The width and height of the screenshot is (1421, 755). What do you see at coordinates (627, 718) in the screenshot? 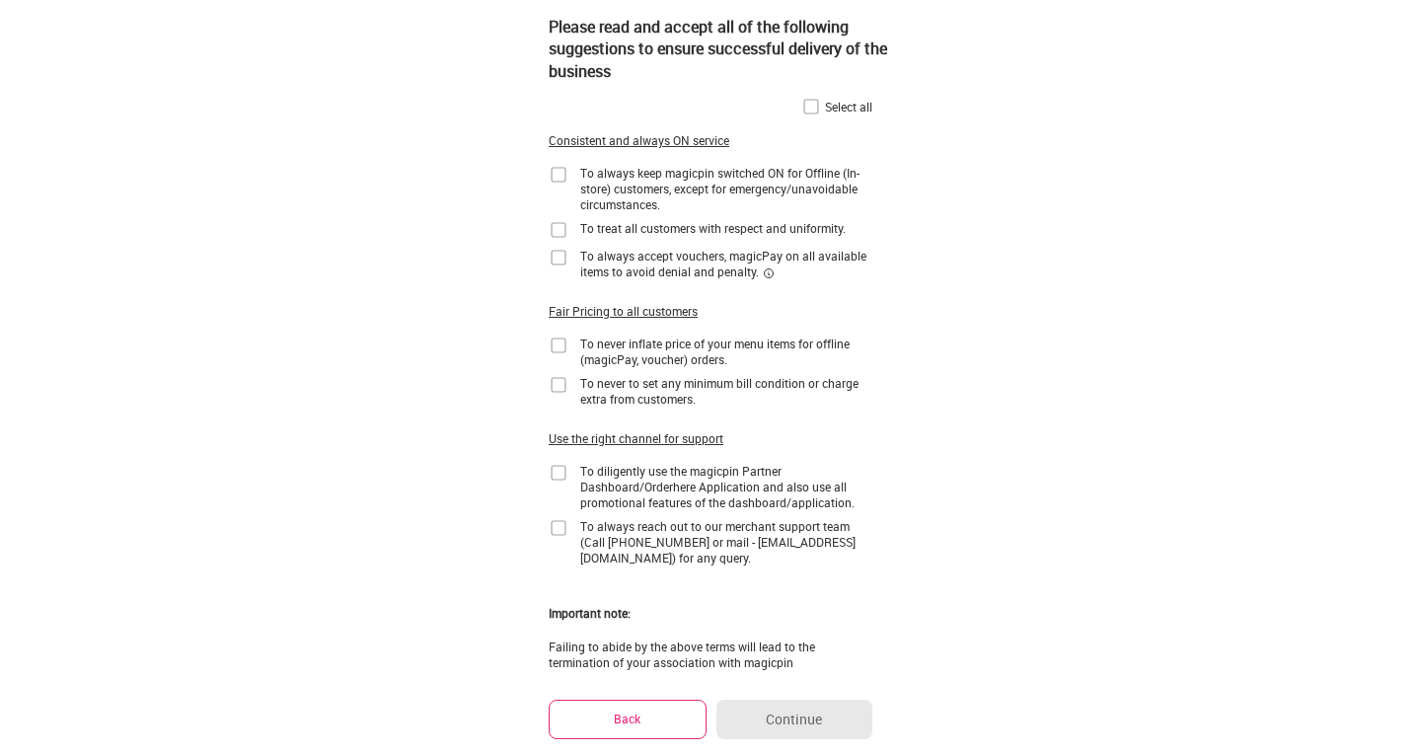
I see `button: Back` at bounding box center [627, 718].